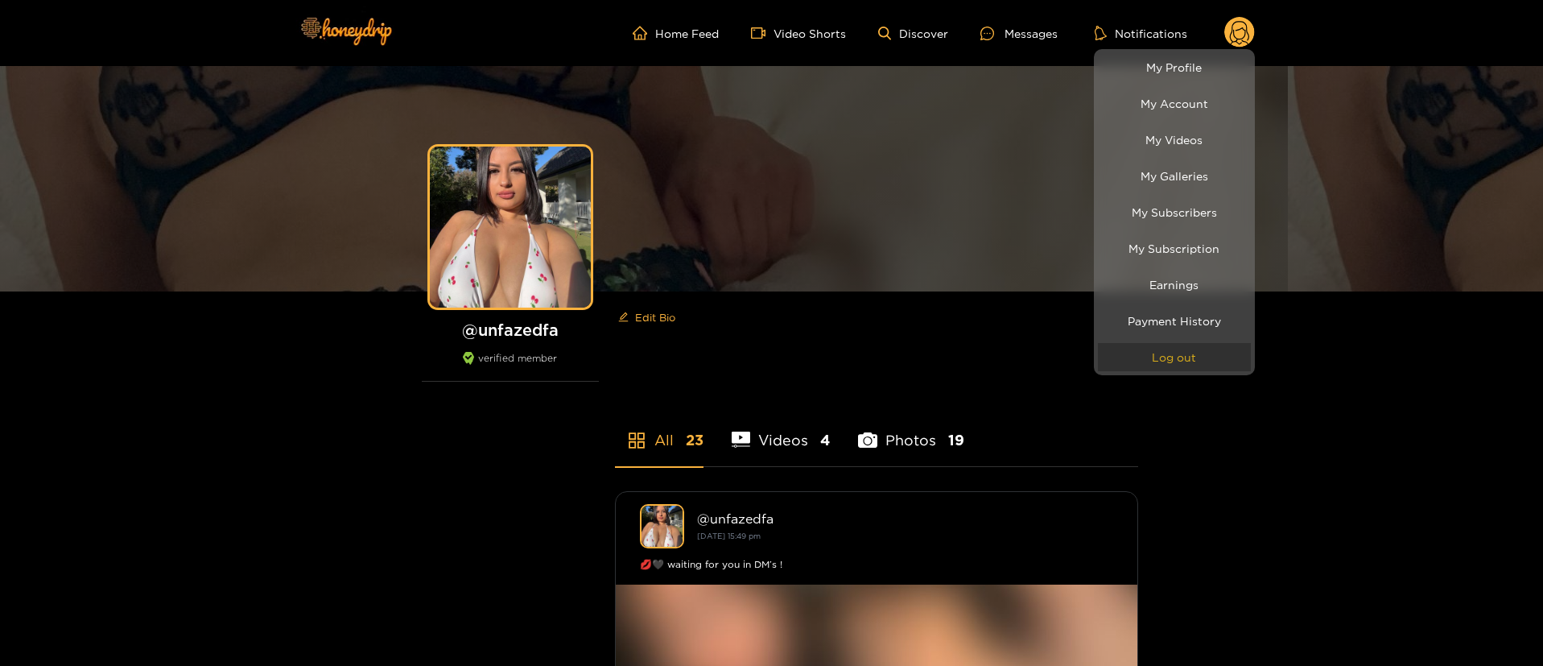 Image resolution: width=1543 pixels, height=666 pixels. Describe the element at coordinates (1175, 212) in the screenshot. I see `a: My Subscribers` at that location.